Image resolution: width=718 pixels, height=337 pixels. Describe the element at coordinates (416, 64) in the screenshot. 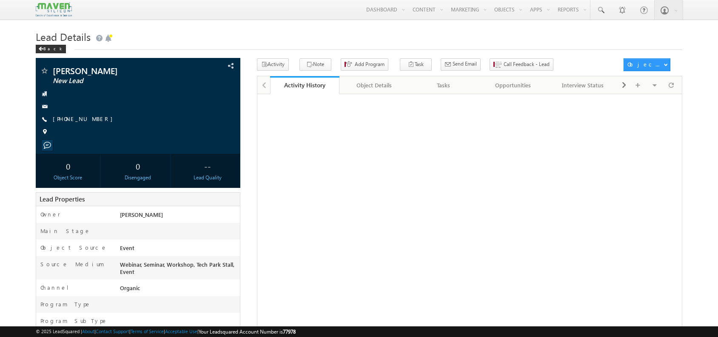

I see `button: Task` at that location.